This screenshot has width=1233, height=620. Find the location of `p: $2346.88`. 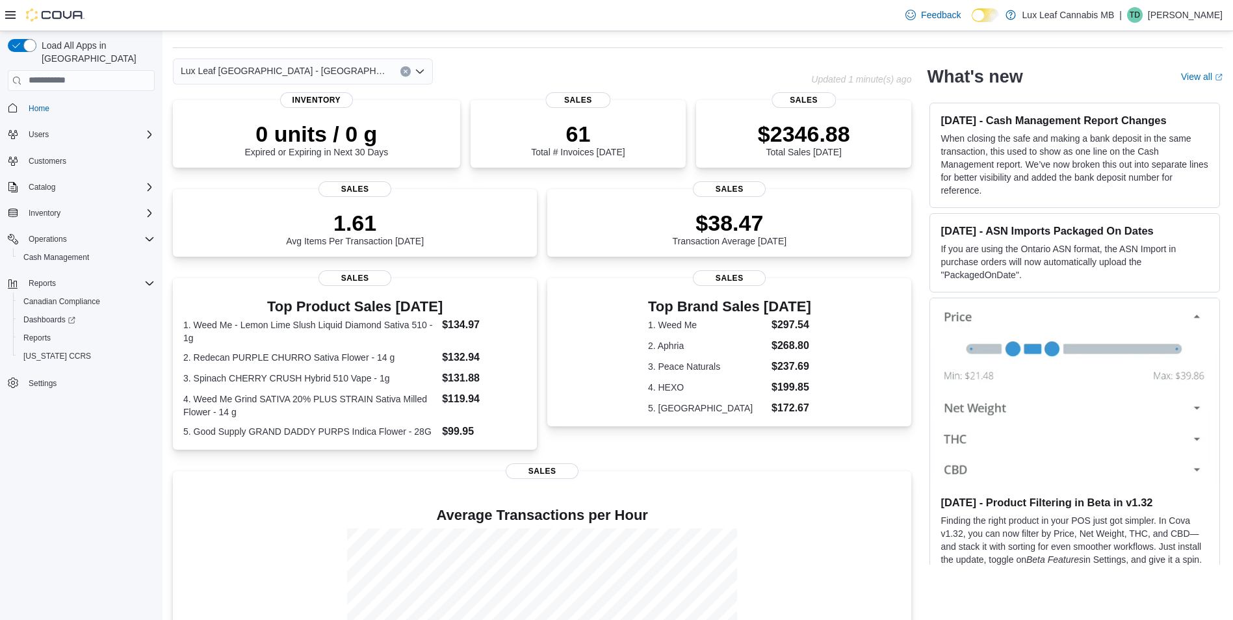

p: $2346.88 is located at coordinates (804, 134).